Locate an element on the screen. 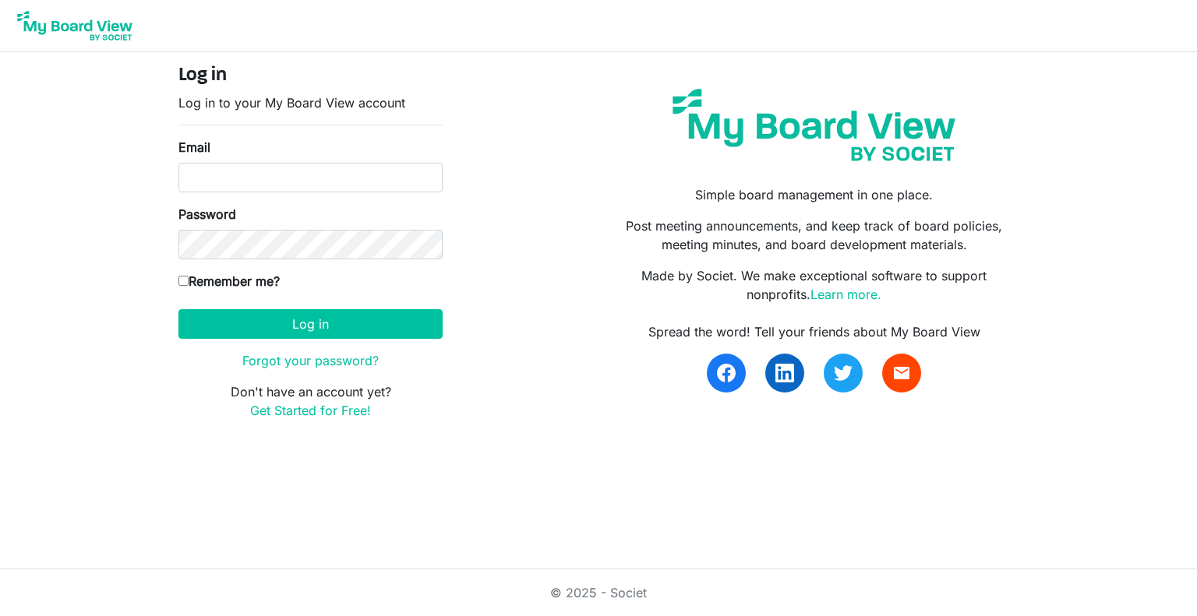 Image resolution: width=1197 pixels, height=616 pixels. div: Spread the word! Tell your friends about My Board View is located at coordinates (814, 332).